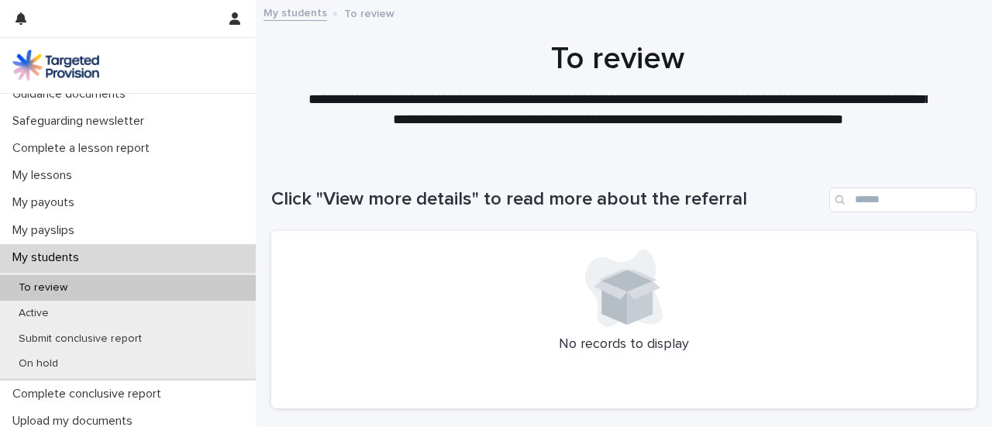 The width and height of the screenshot is (992, 427). I want to click on input: Search, so click(903, 200).